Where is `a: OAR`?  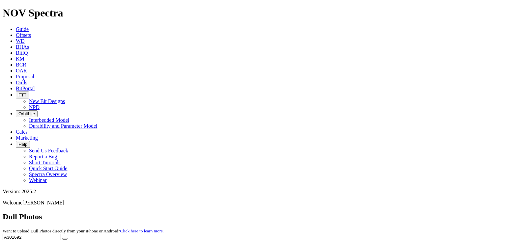
a: OAR is located at coordinates (21, 70).